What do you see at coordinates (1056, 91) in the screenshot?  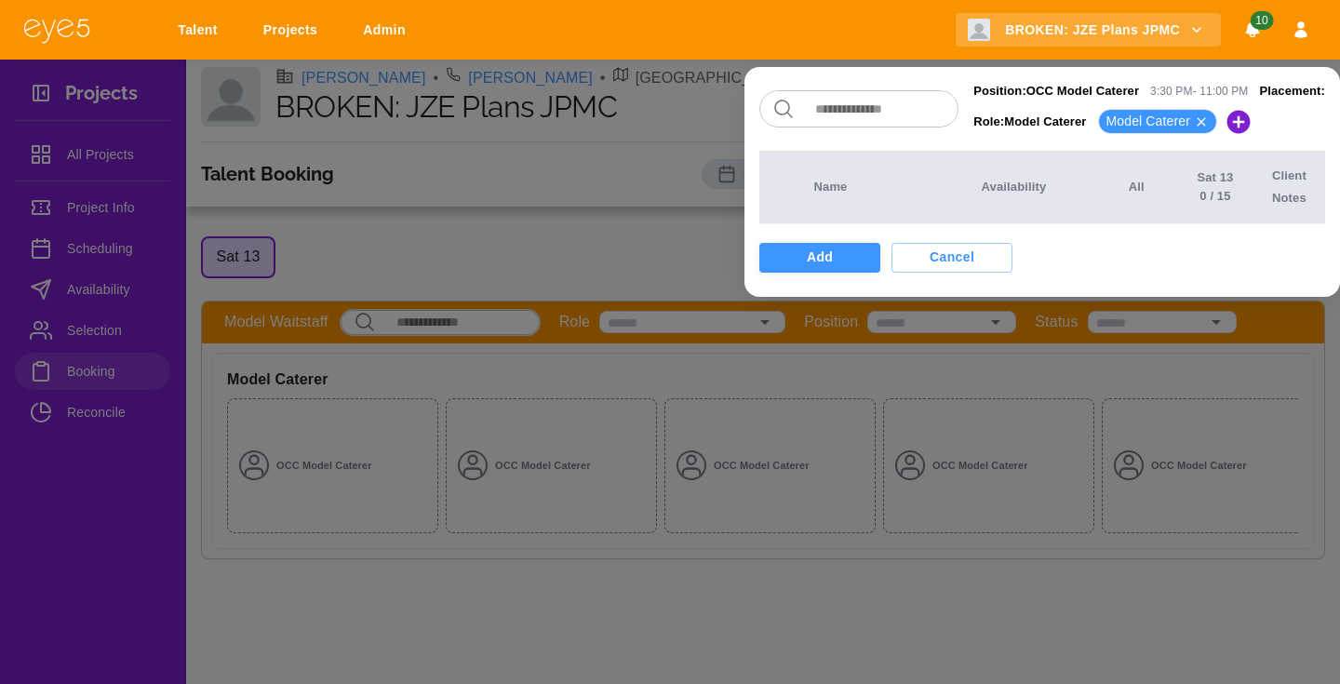 I see `p: Position: OCC Model Caterer` at bounding box center [1056, 91].